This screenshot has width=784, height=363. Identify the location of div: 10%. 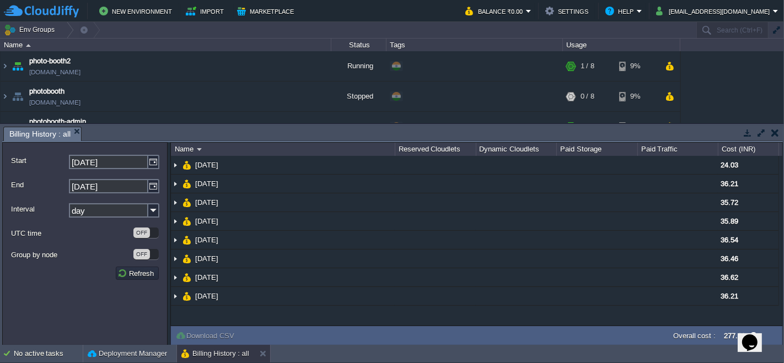
(636, 127).